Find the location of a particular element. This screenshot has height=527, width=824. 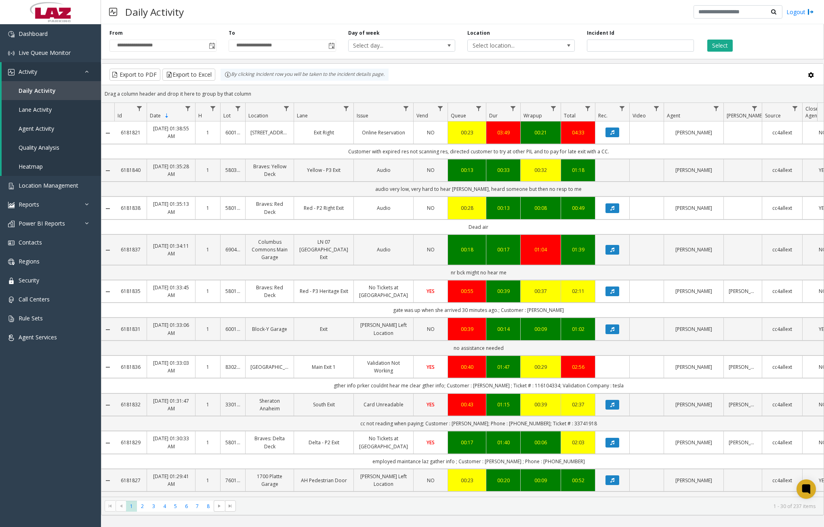

a: Yellow - P3 Exit is located at coordinates (323, 170).